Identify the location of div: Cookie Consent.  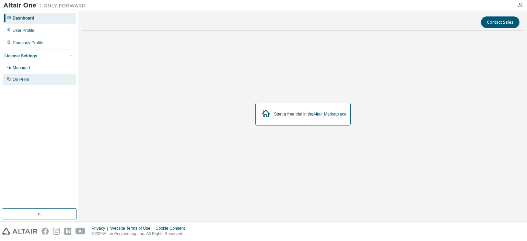
(172, 228).